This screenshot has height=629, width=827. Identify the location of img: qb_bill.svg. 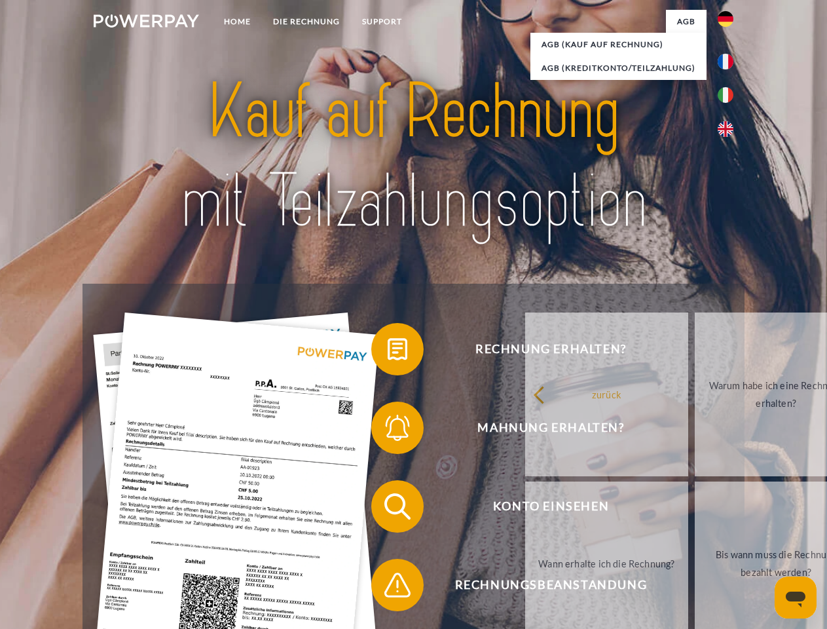
(398, 349).